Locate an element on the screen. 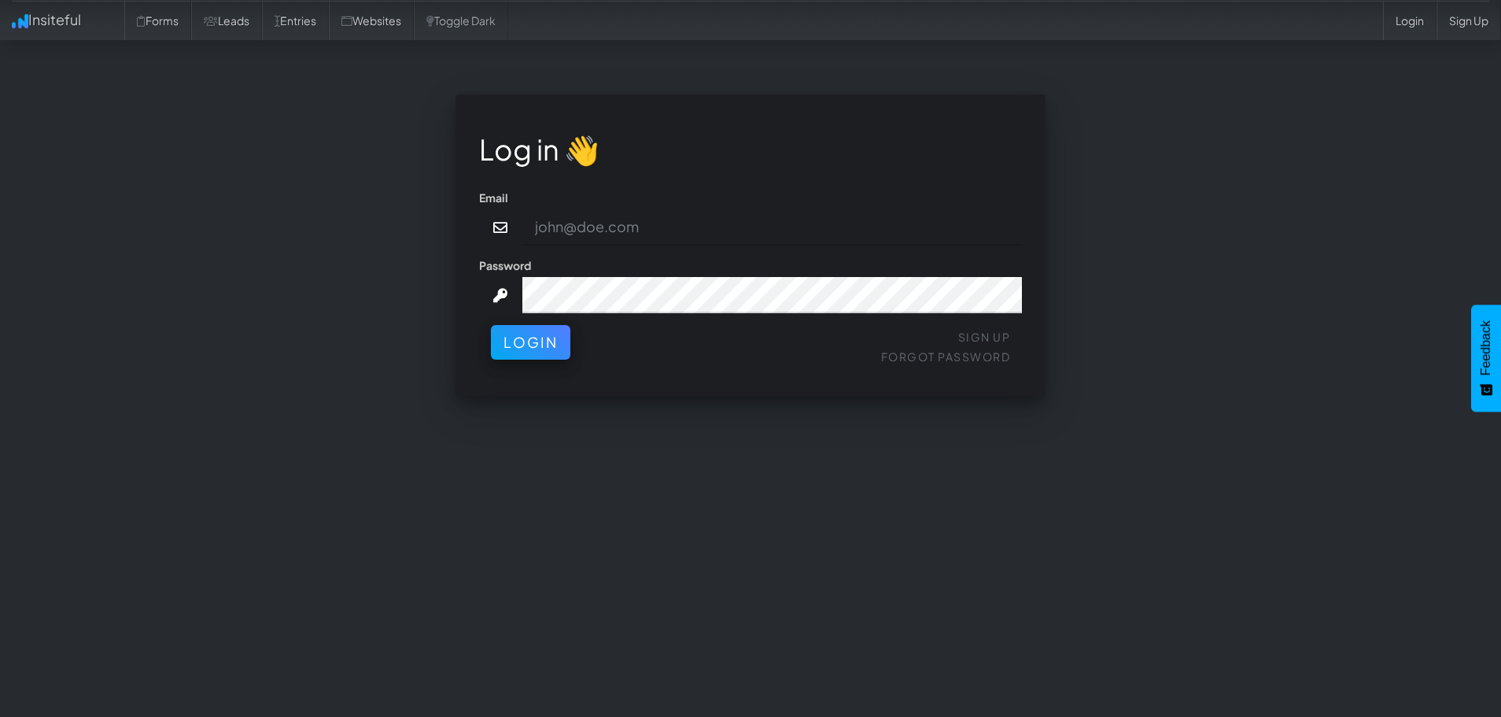  a: Login is located at coordinates (1410, 20).